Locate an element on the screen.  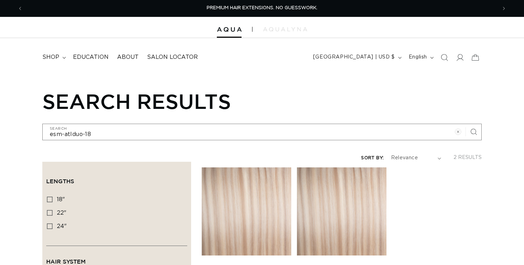
span: Education is located at coordinates (91, 57).